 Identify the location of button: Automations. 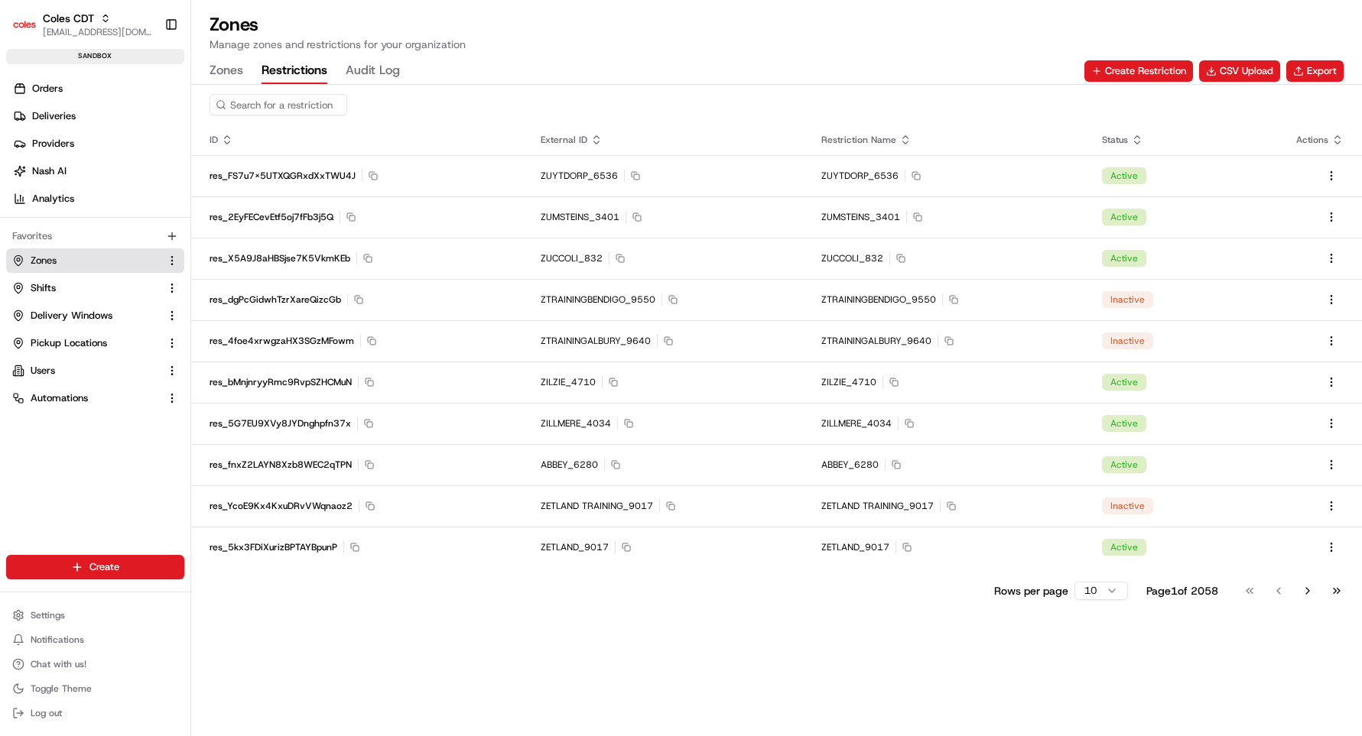
(95, 398).